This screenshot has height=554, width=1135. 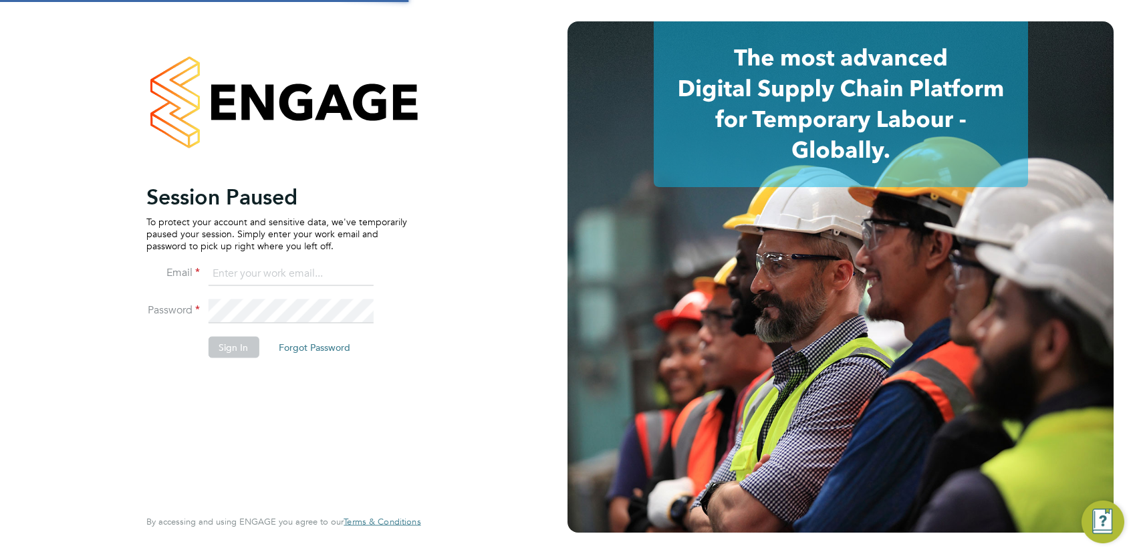 I want to click on input: Enter your work email..., so click(x=290, y=274).